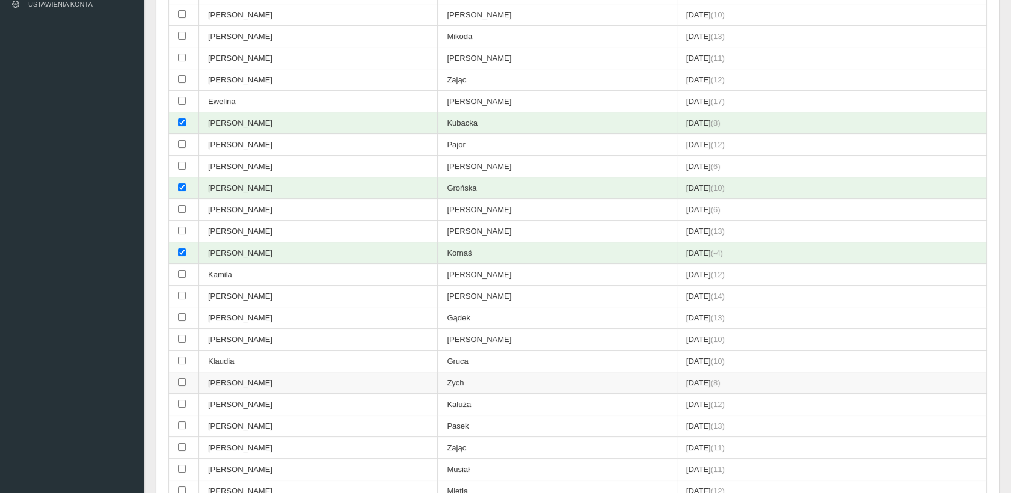  What do you see at coordinates (318, 275) in the screenshot?
I see `td: Kamila` at bounding box center [318, 275].